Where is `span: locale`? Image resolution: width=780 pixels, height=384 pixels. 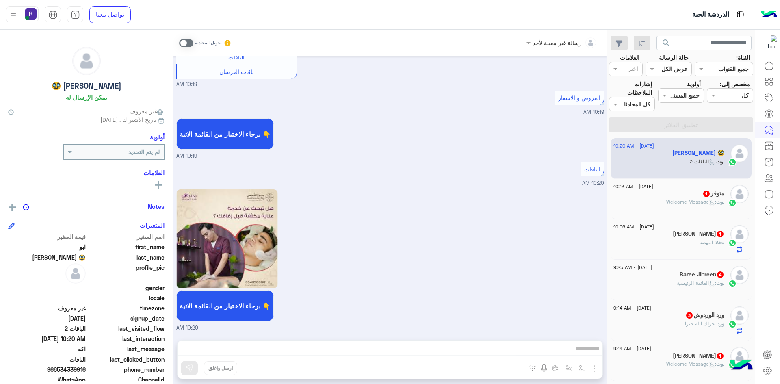
span: locale is located at coordinates (126, 298).